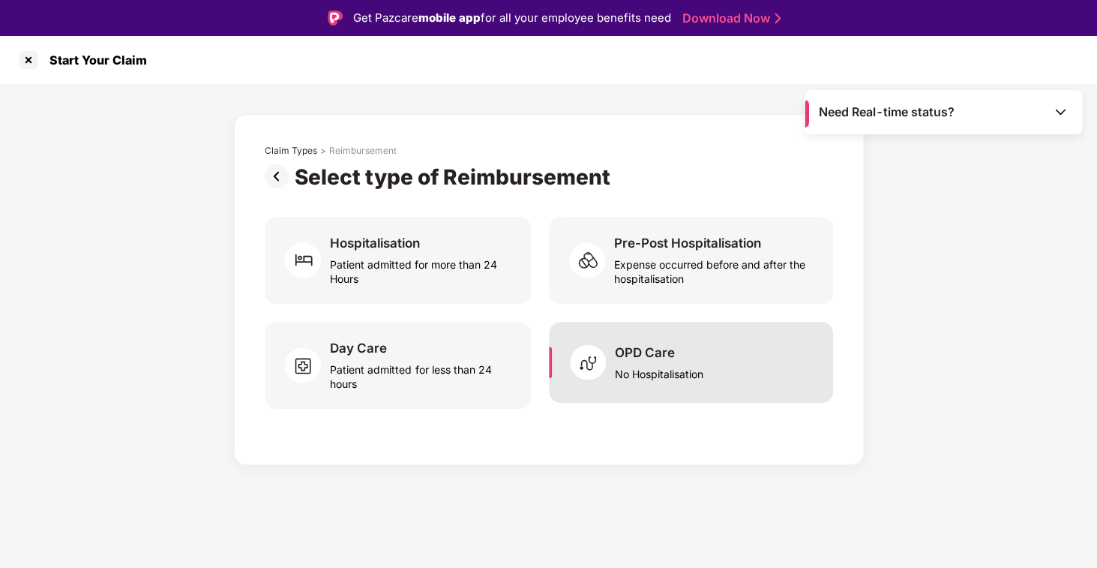 Image resolution: width=1097 pixels, height=568 pixels. What do you see at coordinates (645, 352) in the screenshot?
I see `div: OPD Care` at bounding box center [645, 352].